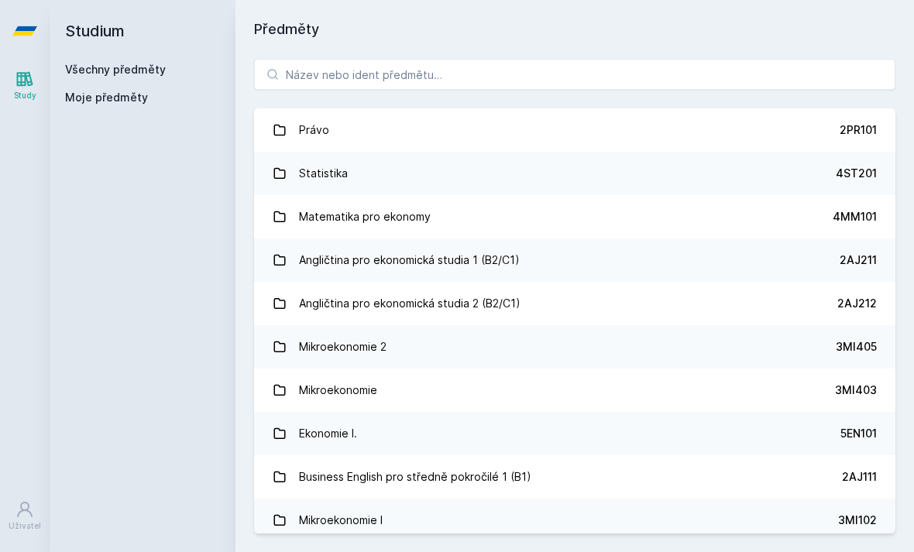  Describe the element at coordinates (575, 260) in the screenshot. I see `a: Angličtina pro ekonomická studia 1 (B2/C1) 2AJ211` at that location.